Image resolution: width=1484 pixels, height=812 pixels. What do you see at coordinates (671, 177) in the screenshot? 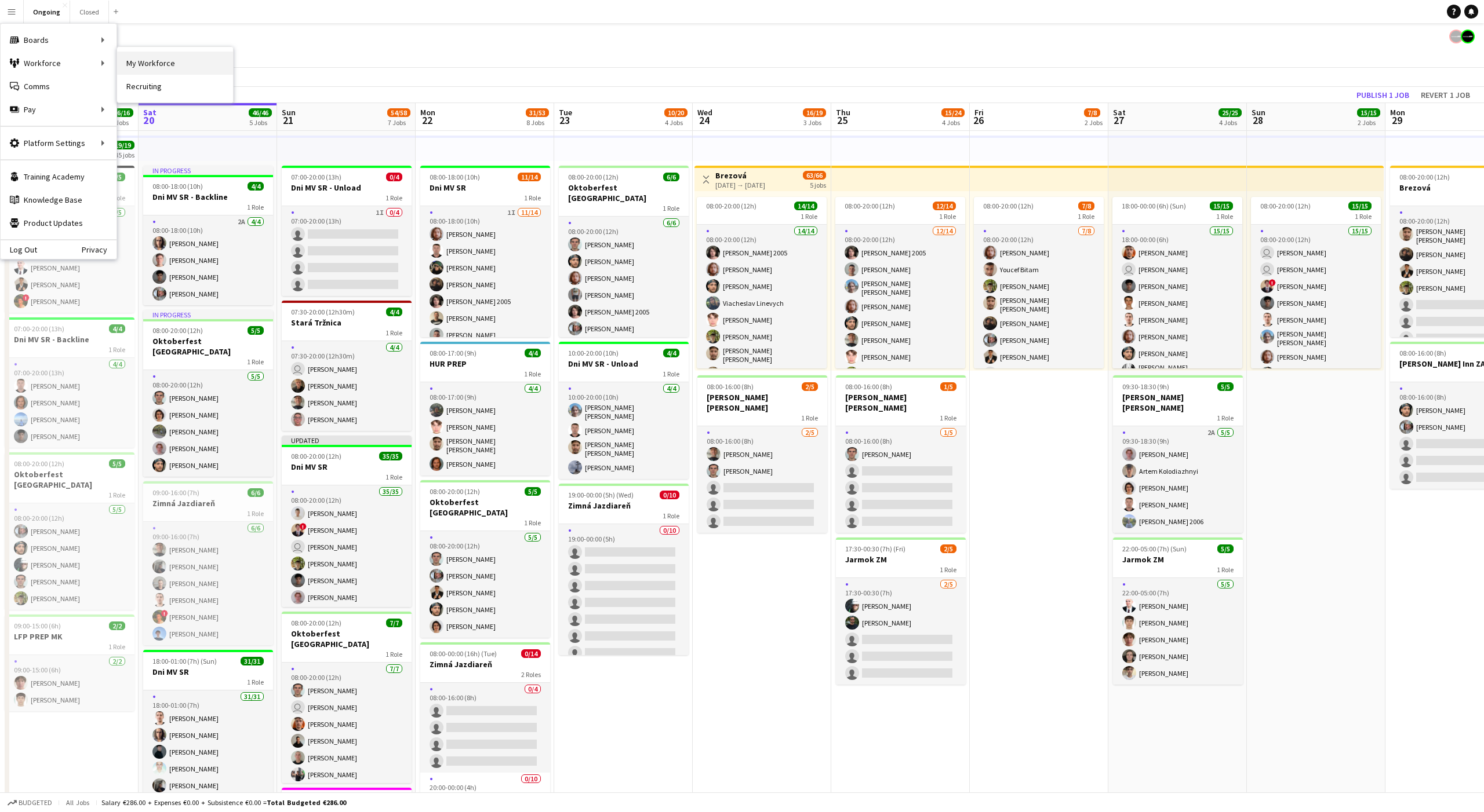
I see `span: 6/6` at bounding box center [671, 177].